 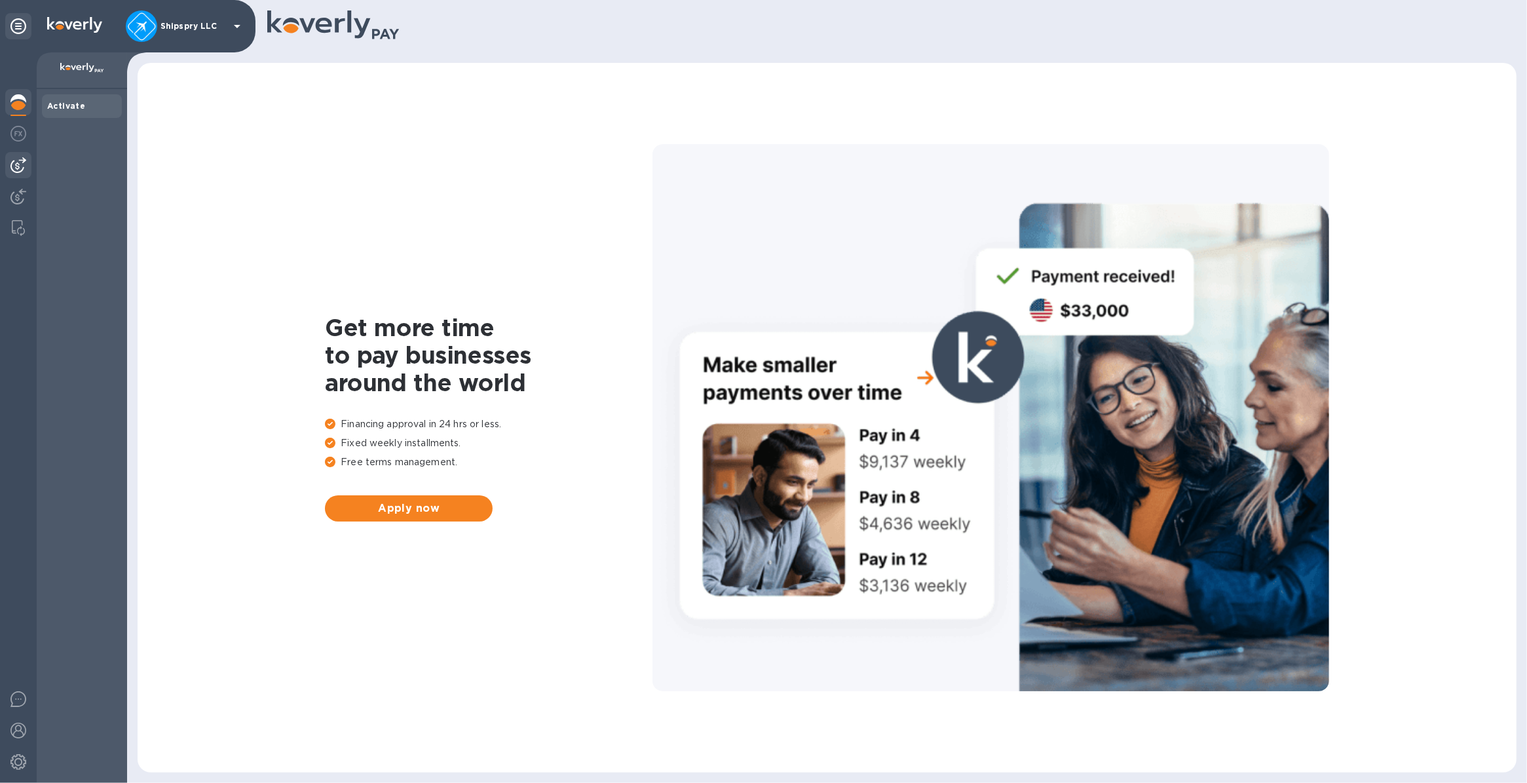 I want to click on p: Financing approval in 24 hrs or less., so click(x=489, y=424).